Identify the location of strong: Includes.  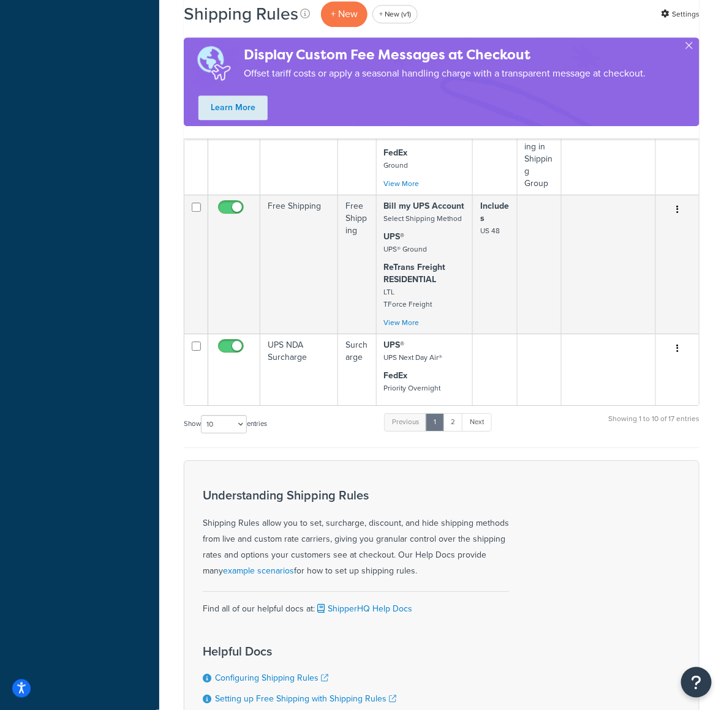
(494, 212).